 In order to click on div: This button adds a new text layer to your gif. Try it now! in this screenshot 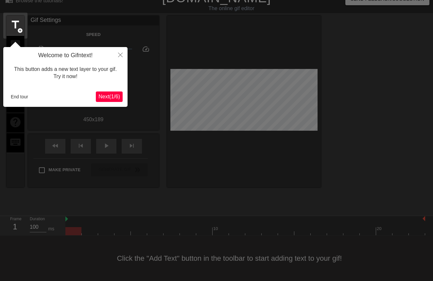, I will do `click(65, 73)`.